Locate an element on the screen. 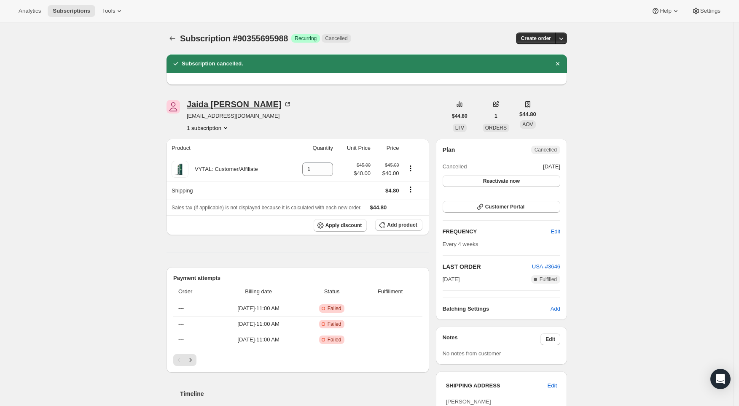  h2: FREQUENCY is located at coordinates (497, 232).